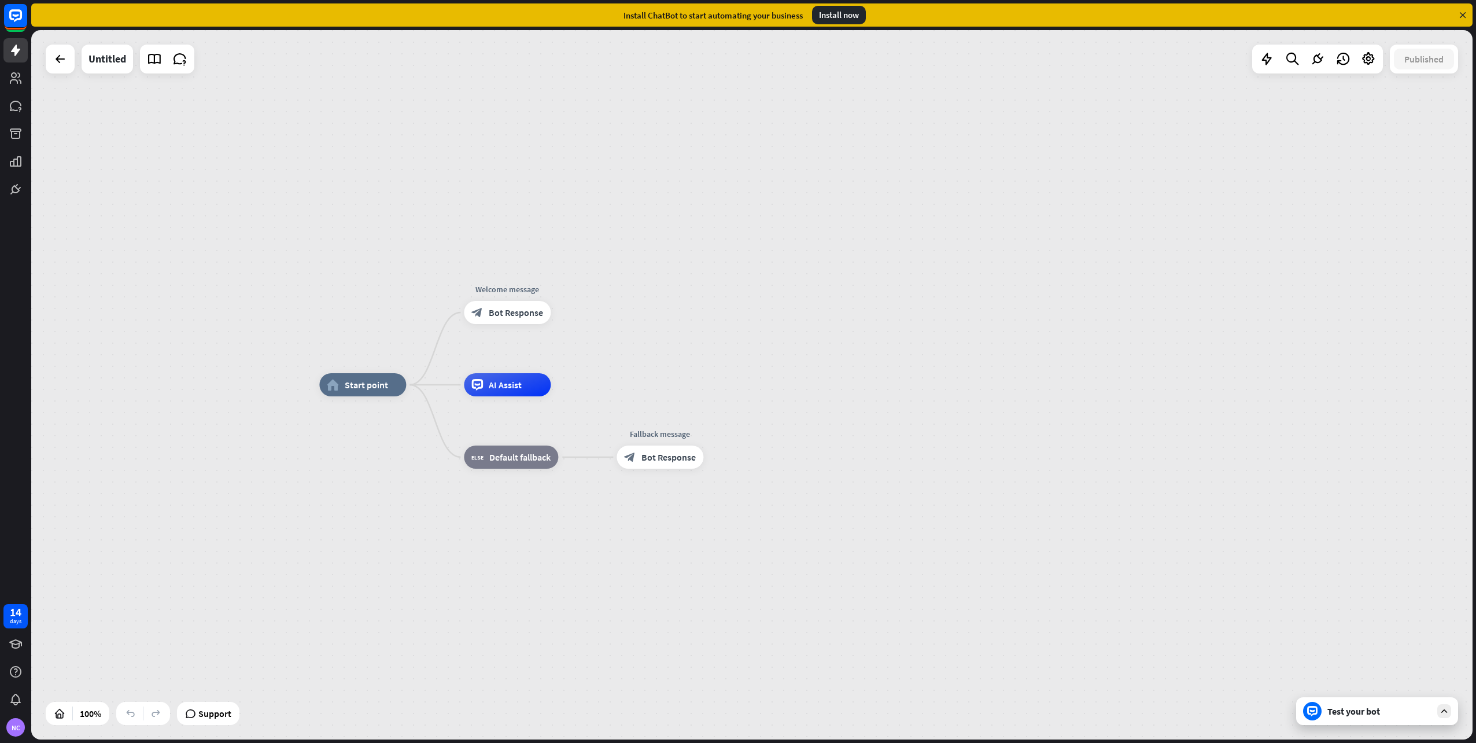  What do you see at coordinates (16, 727) in the screenshot?
I see `div: NC` at bounding box center [16, 727].